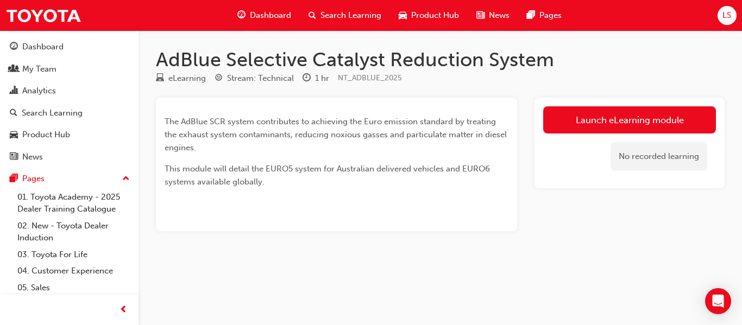  What do you see at coordinates (69, 69) in the screenshot?
I see `a: My Team` at bounding box center [69, 69].